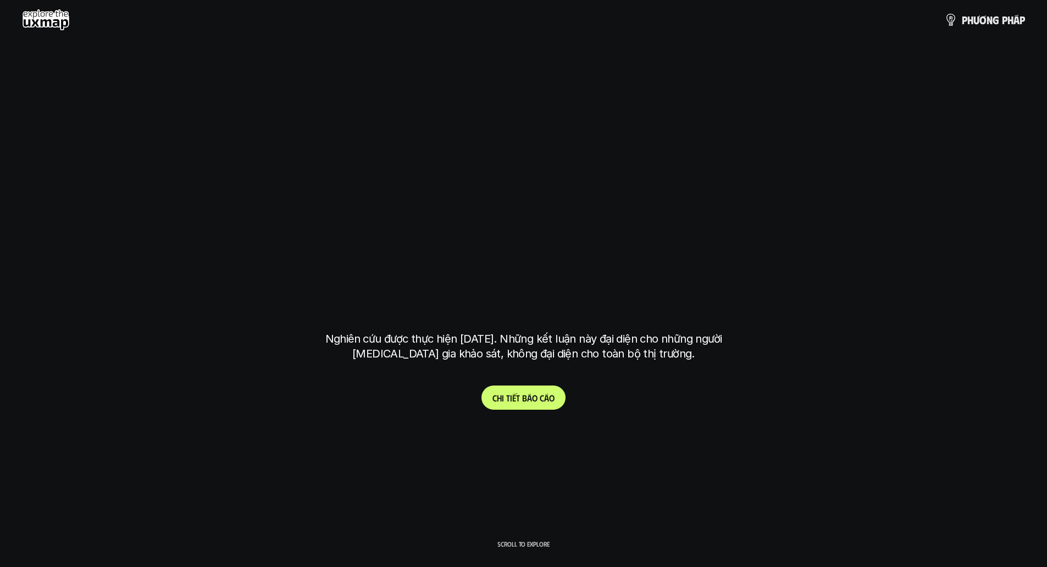 The height and width of the screenshot is (567, 1047). Describe the element at coordinates (514, 397) in the screenshot. I see `span: ế` at that location.